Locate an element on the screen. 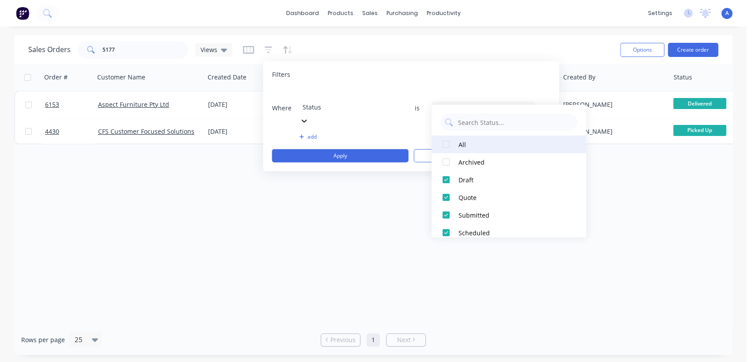 Image resolution: width=754 pixels, height=362 pixels. span: Where is located at coordinates (285, 108).